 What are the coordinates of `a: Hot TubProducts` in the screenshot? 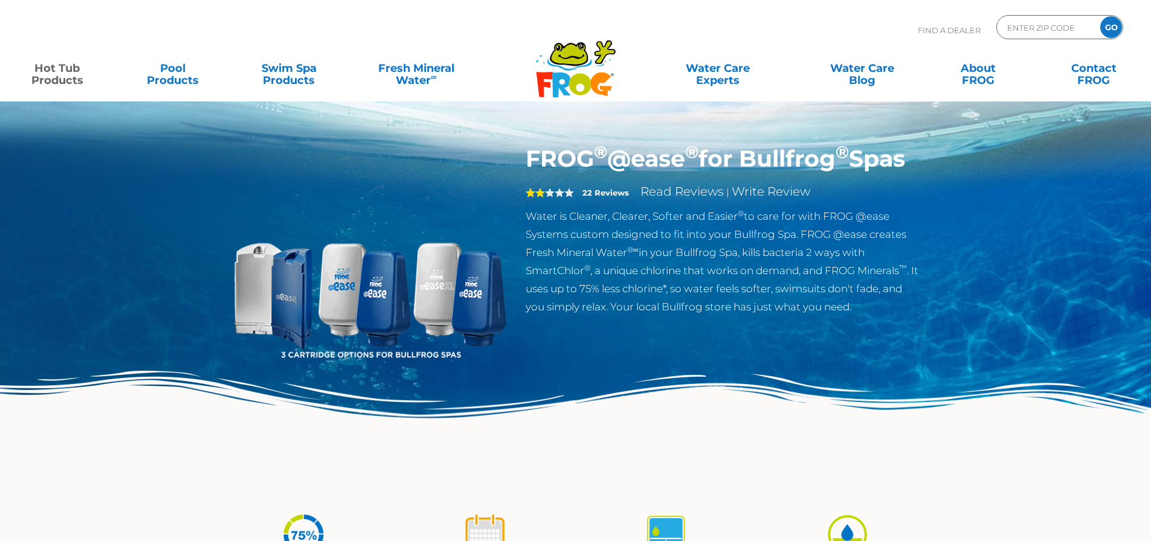 It's located at (57, 68).